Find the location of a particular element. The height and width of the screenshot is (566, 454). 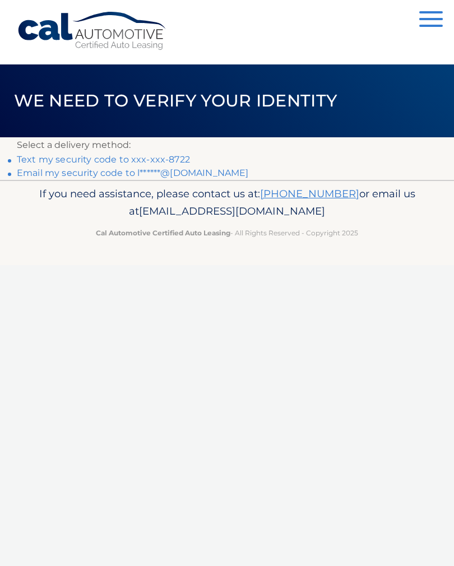

span: We need to verify your identity is located at coordinates (175, 100).